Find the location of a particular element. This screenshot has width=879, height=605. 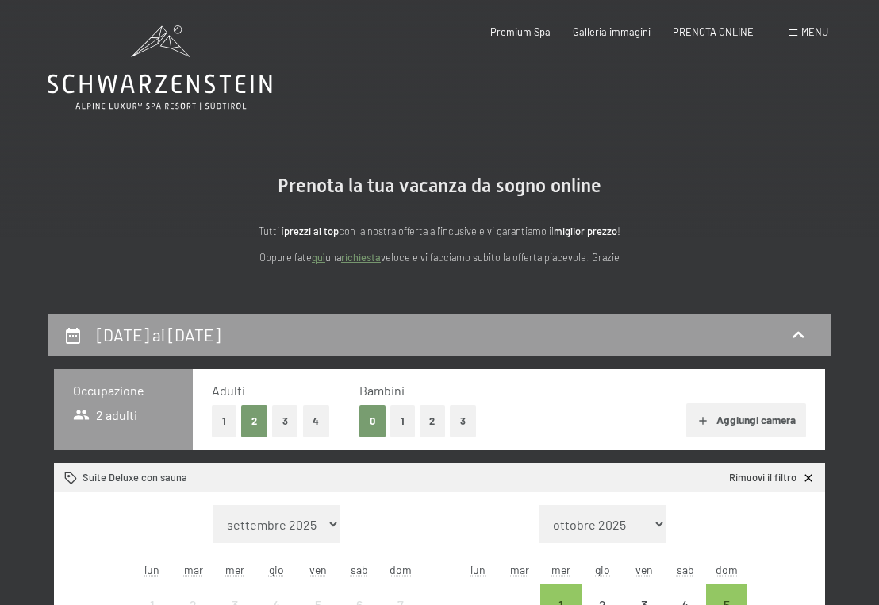

span: Galleria immagini is located at coordinates (612, 32).